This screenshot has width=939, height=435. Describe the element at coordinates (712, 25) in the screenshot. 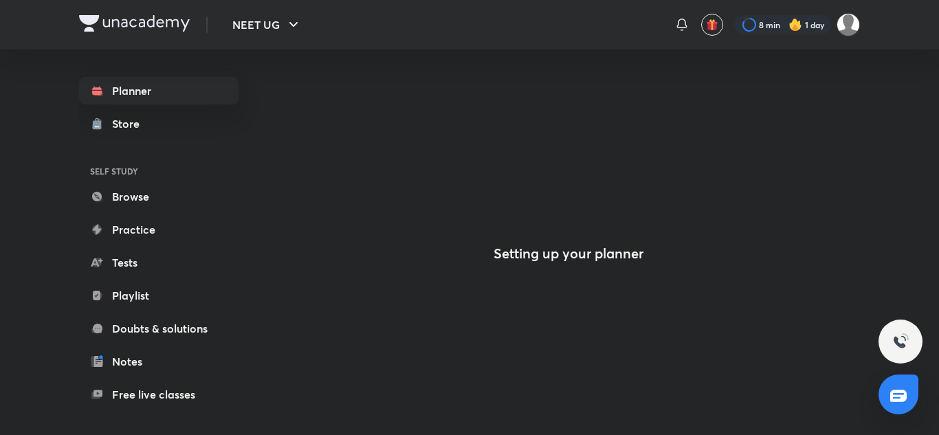

I see `button: avatar` at that location.